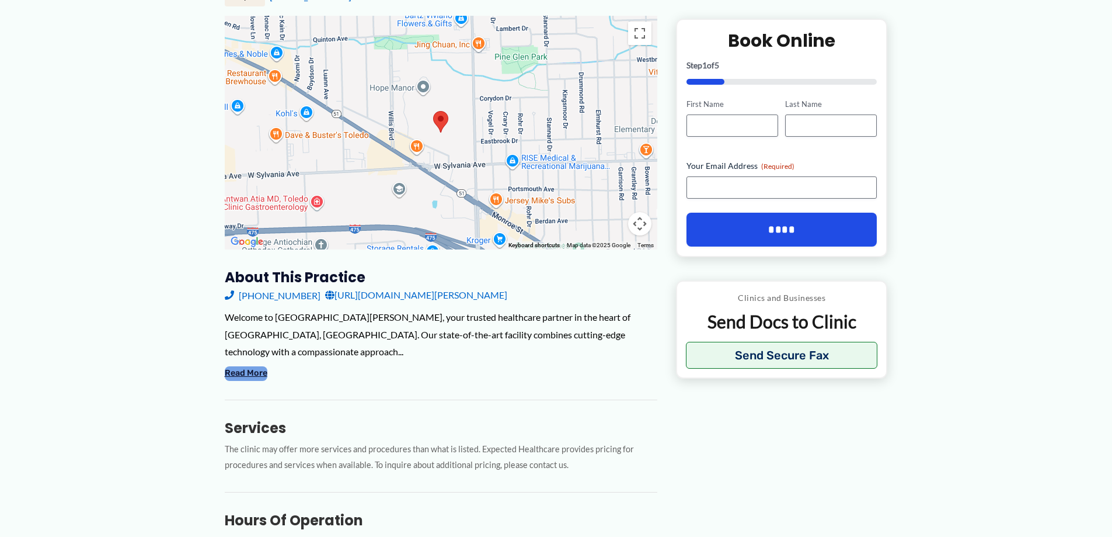 This screenshot has height=537, width=1112. What do you see at coordinates (782, 40) in the screenshot?
I see `h2: Book Online` at bounding box center [782, 40].